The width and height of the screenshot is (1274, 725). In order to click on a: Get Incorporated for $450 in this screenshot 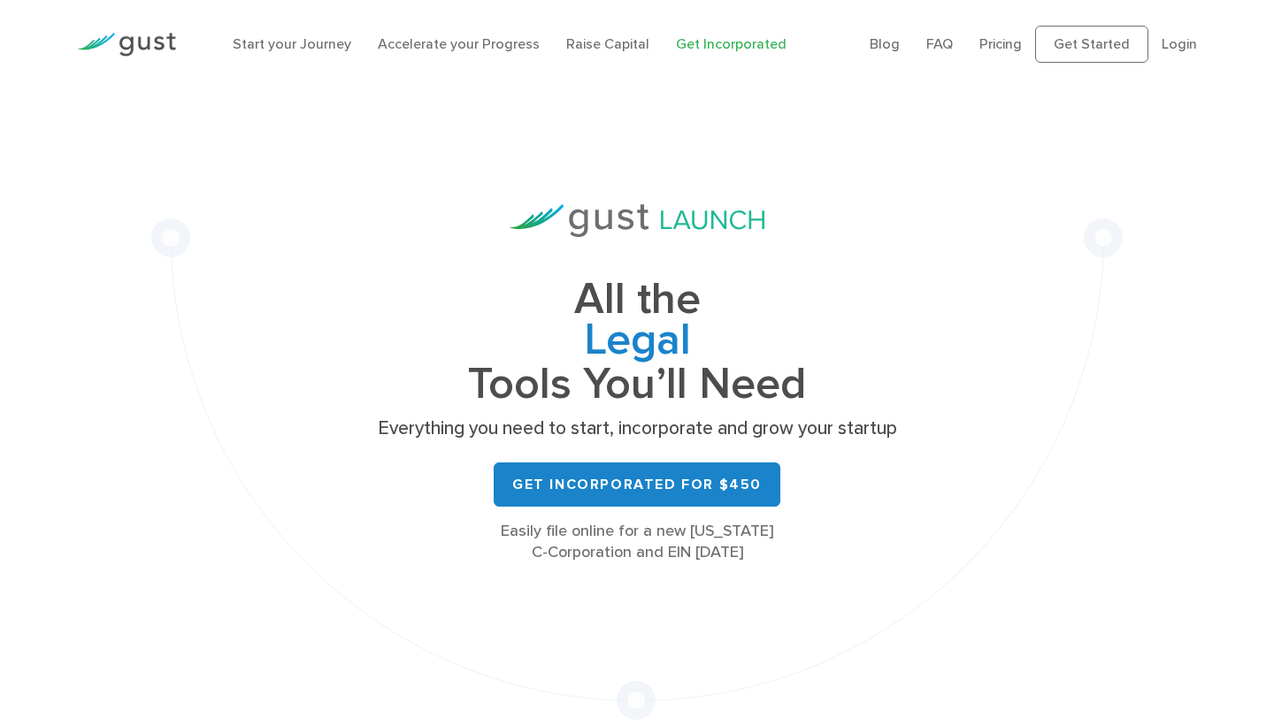, I will do `click(637, 485)`.